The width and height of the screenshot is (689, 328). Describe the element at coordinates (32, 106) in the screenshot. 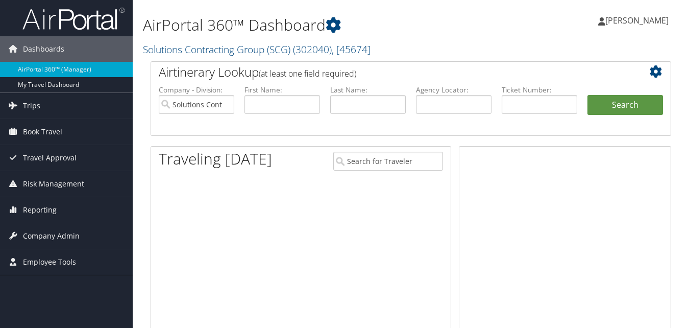

I see `span: Trips` at that location.